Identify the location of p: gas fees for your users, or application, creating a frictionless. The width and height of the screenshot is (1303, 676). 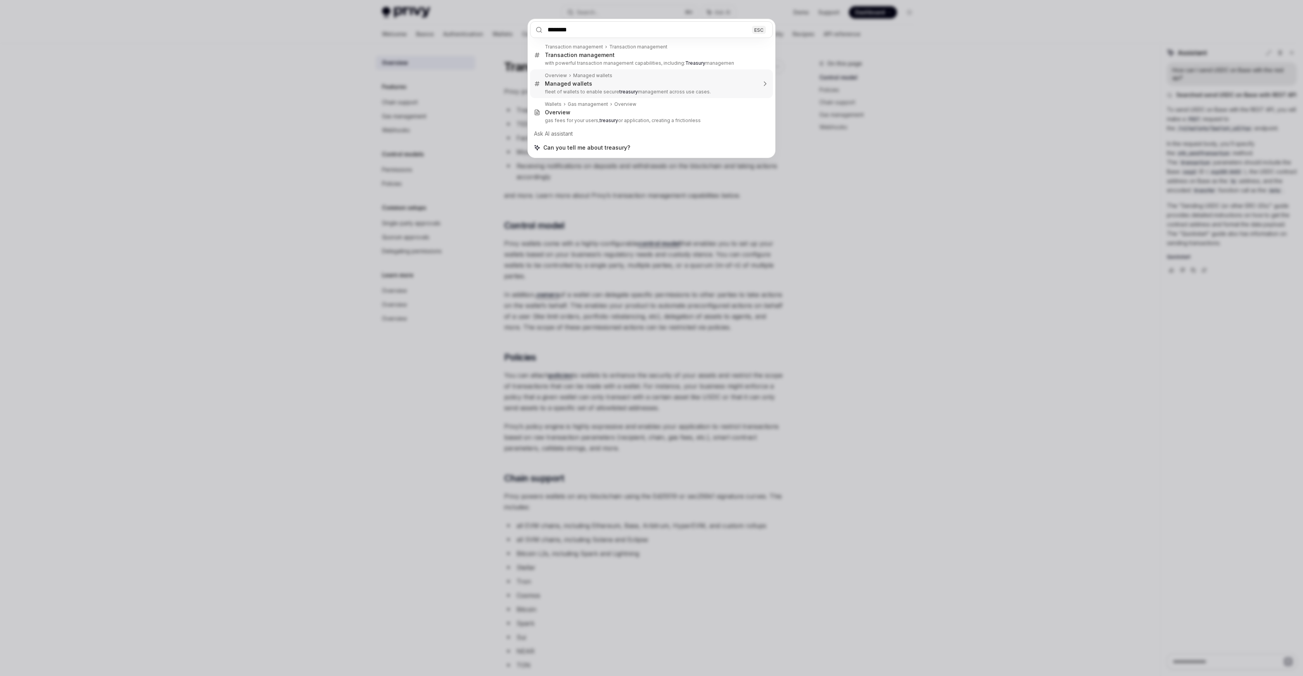
(651, 121).